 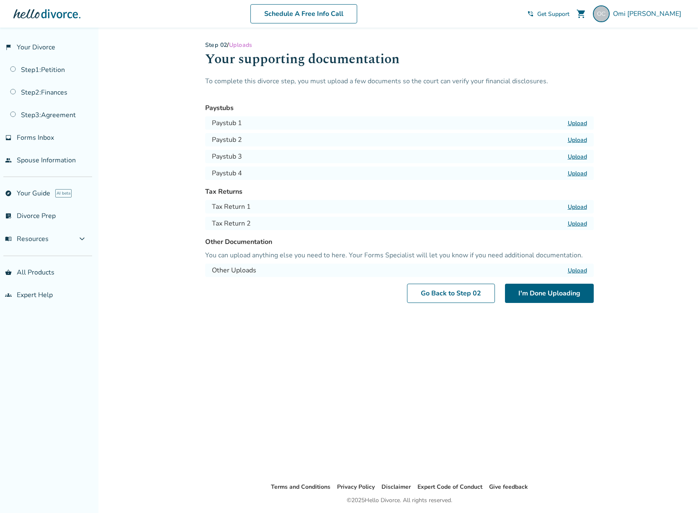 What do you see at coordinates (27, 239) in the screenshot?
I see `span: Resources` at bounding box center [27, 239].